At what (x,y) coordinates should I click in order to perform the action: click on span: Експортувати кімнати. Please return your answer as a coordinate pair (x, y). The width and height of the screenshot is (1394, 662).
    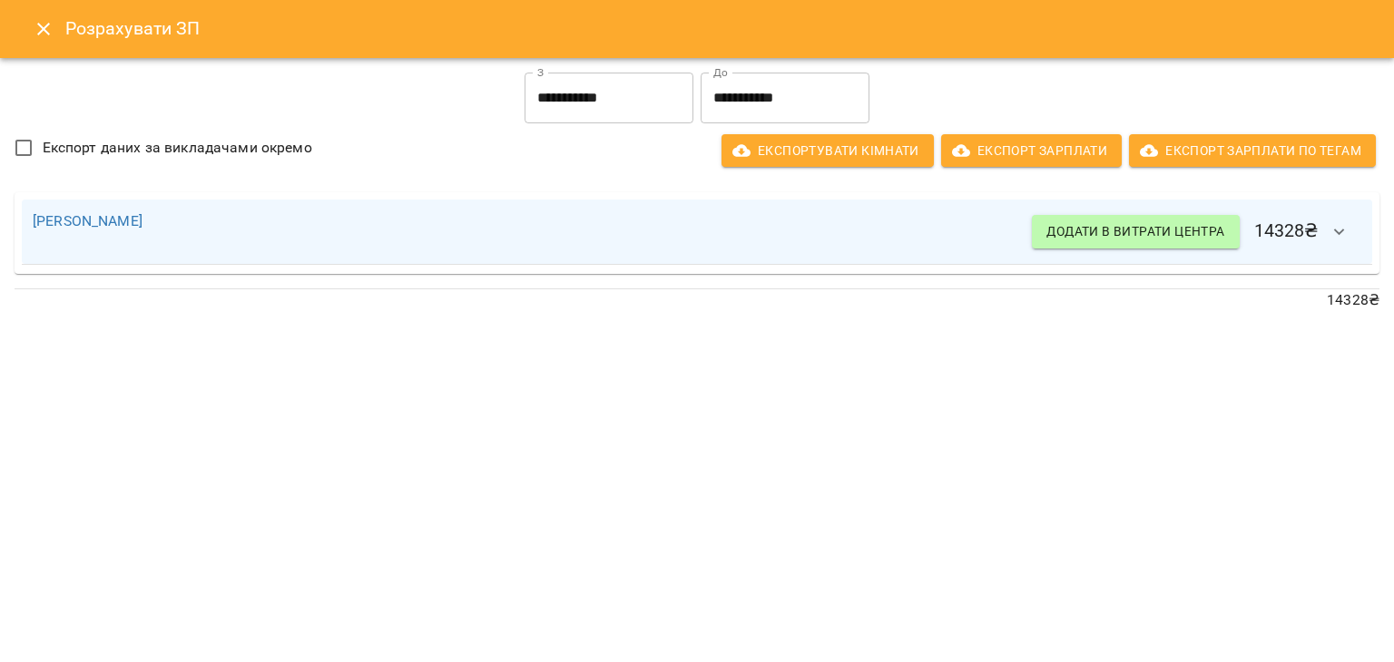
    Looking at the image, I should click on (827, 151).